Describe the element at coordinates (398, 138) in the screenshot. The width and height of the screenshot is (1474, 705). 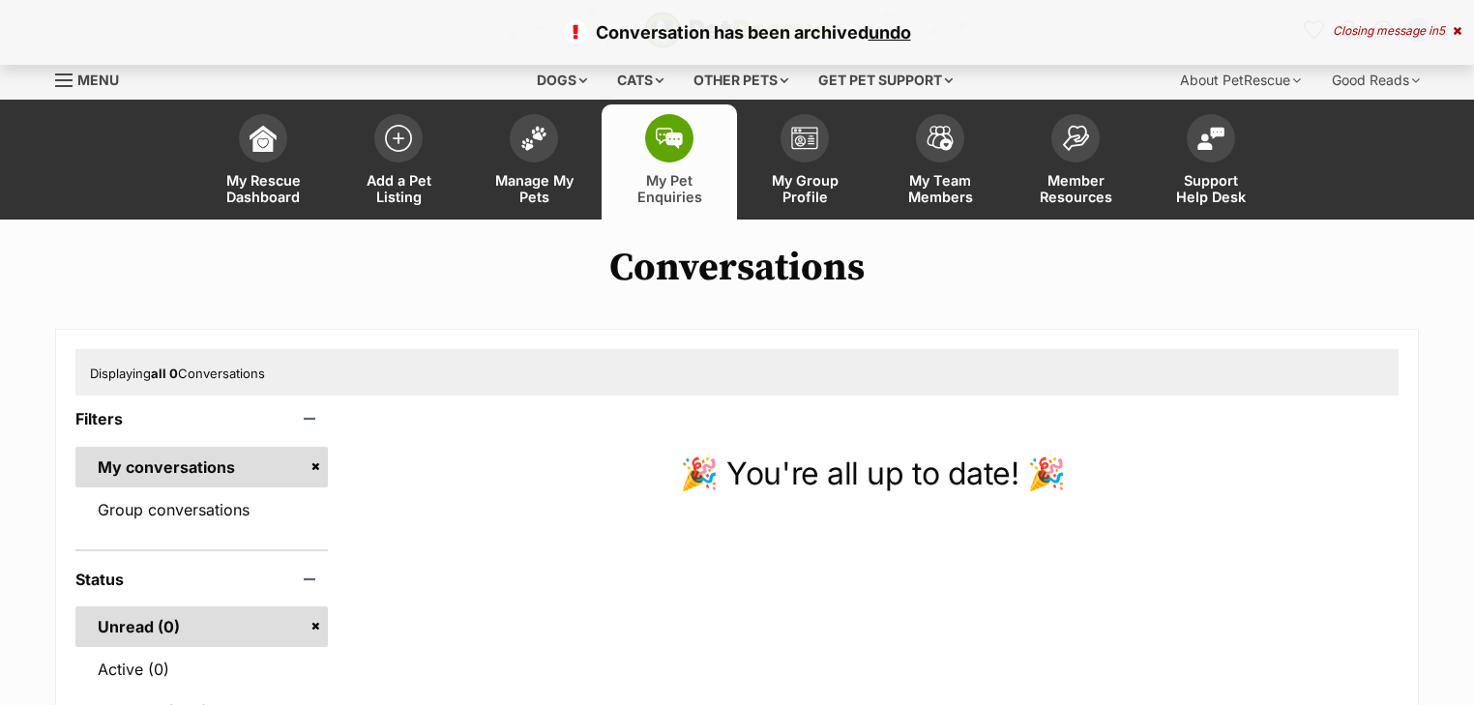
I see `img: add-pet-listing-icon-0afa8454b4691262ce3f59096e99ab1cd57d4a30225e0717b998d2c9b9846f56.svg` at that location.